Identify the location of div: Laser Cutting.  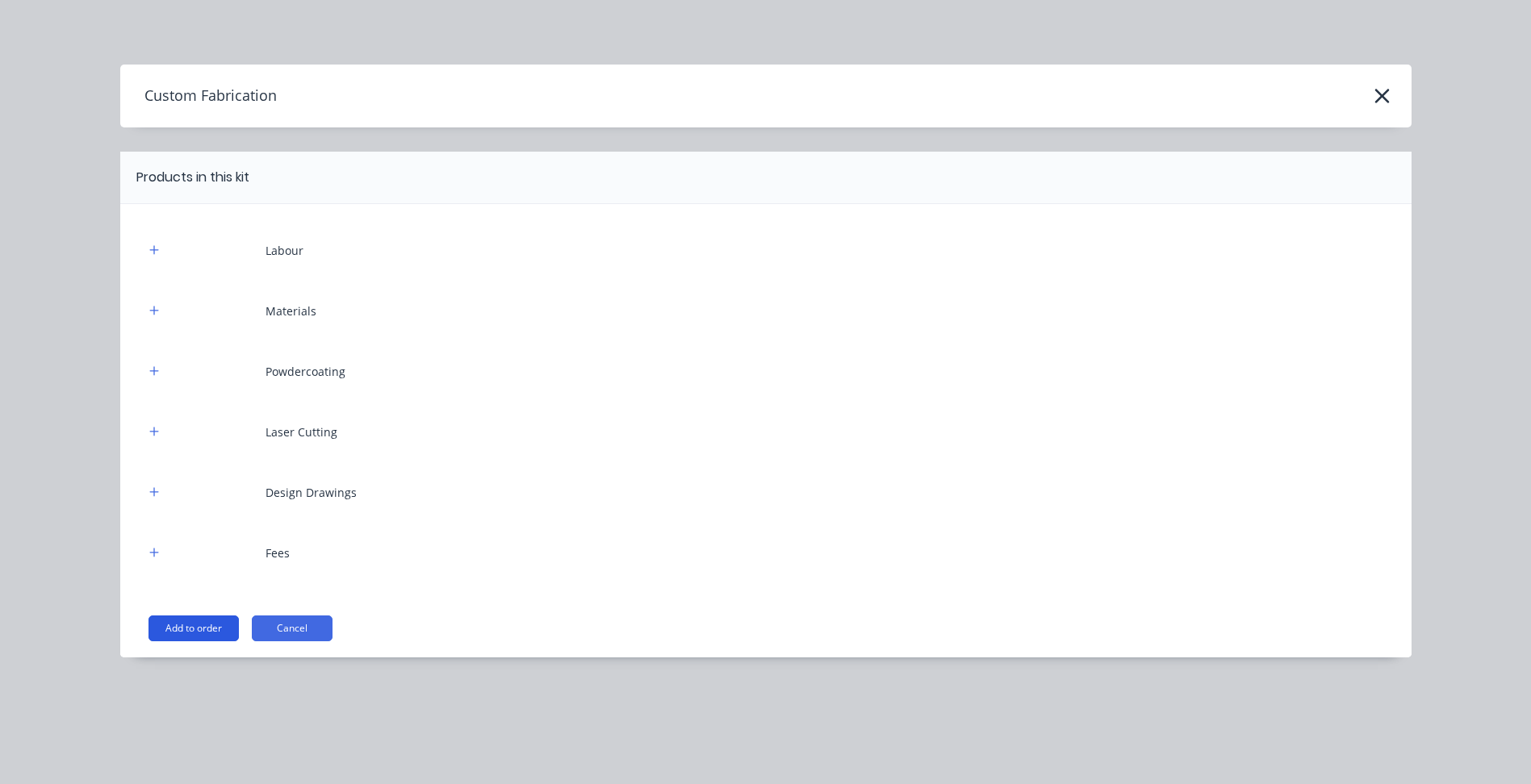
(301, 432).